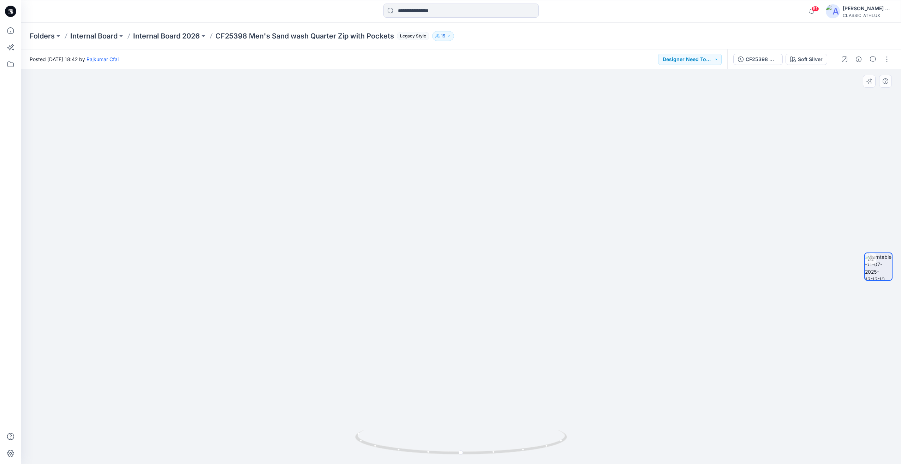  Describe the element at coordinates (305, 36) in the screenshot. I see `p: CF25398 Men's Sand wash Quarter Zip with Pockets` at that location.